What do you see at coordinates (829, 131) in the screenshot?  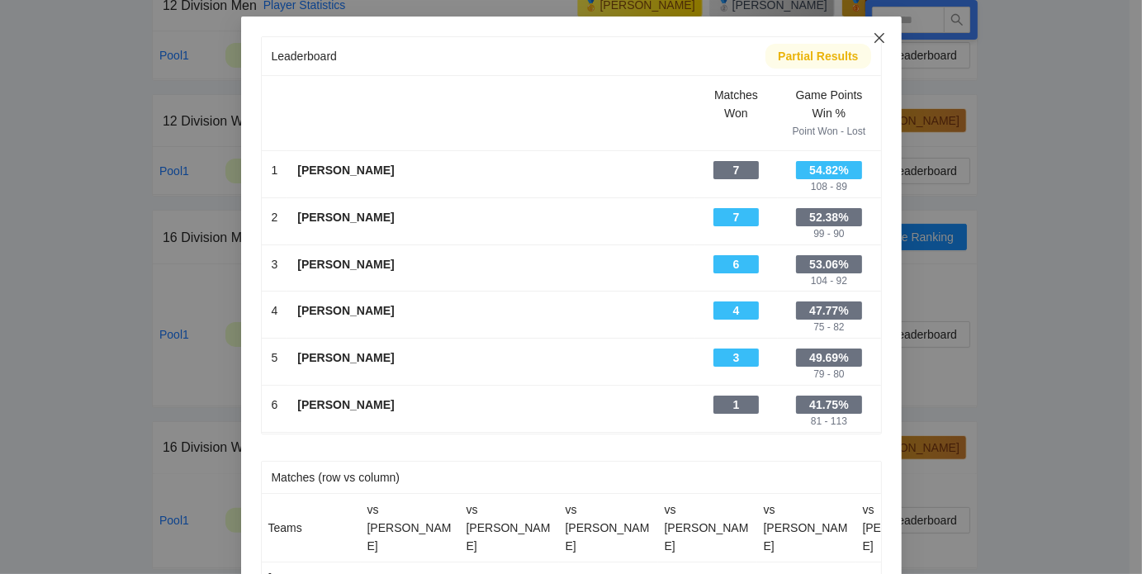 I see `div: Point Won - Lost` at bounding box center [829, 131].